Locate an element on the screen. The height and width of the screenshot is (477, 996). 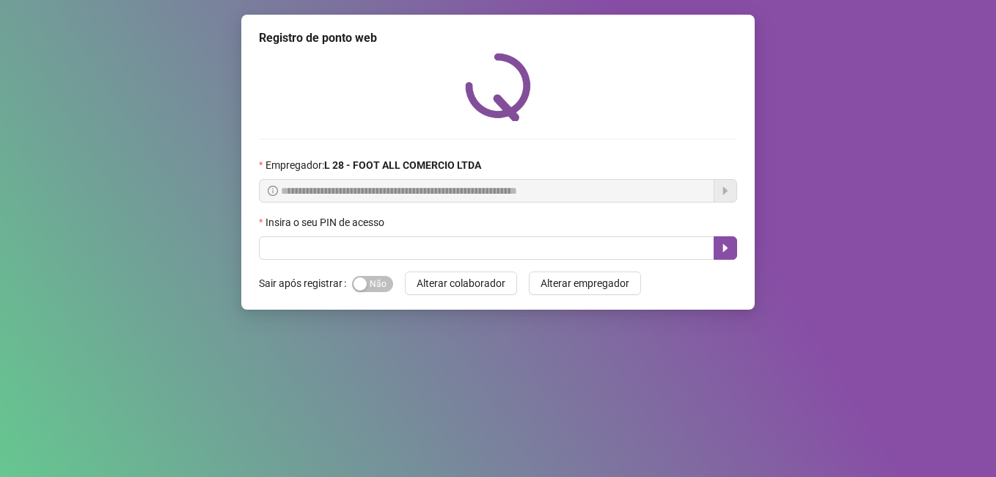
div: Registro de ponto web is located at coordinates (498, 38).